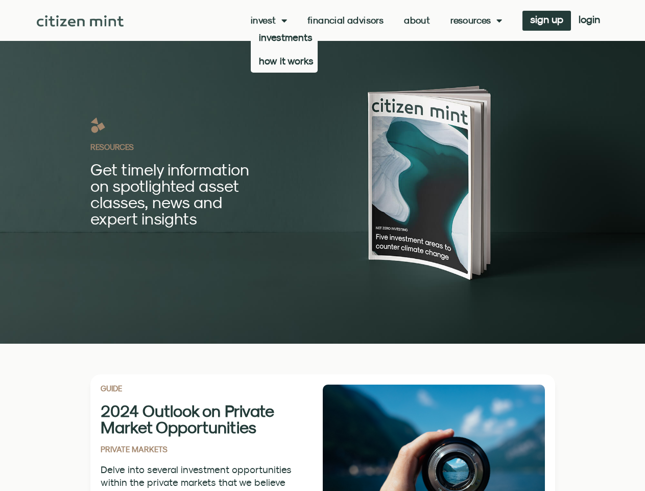 This screenshot has height=491, width=645. Describe the element at coordinates (590, 20) in the screenshot. I see `a: login` at that location.